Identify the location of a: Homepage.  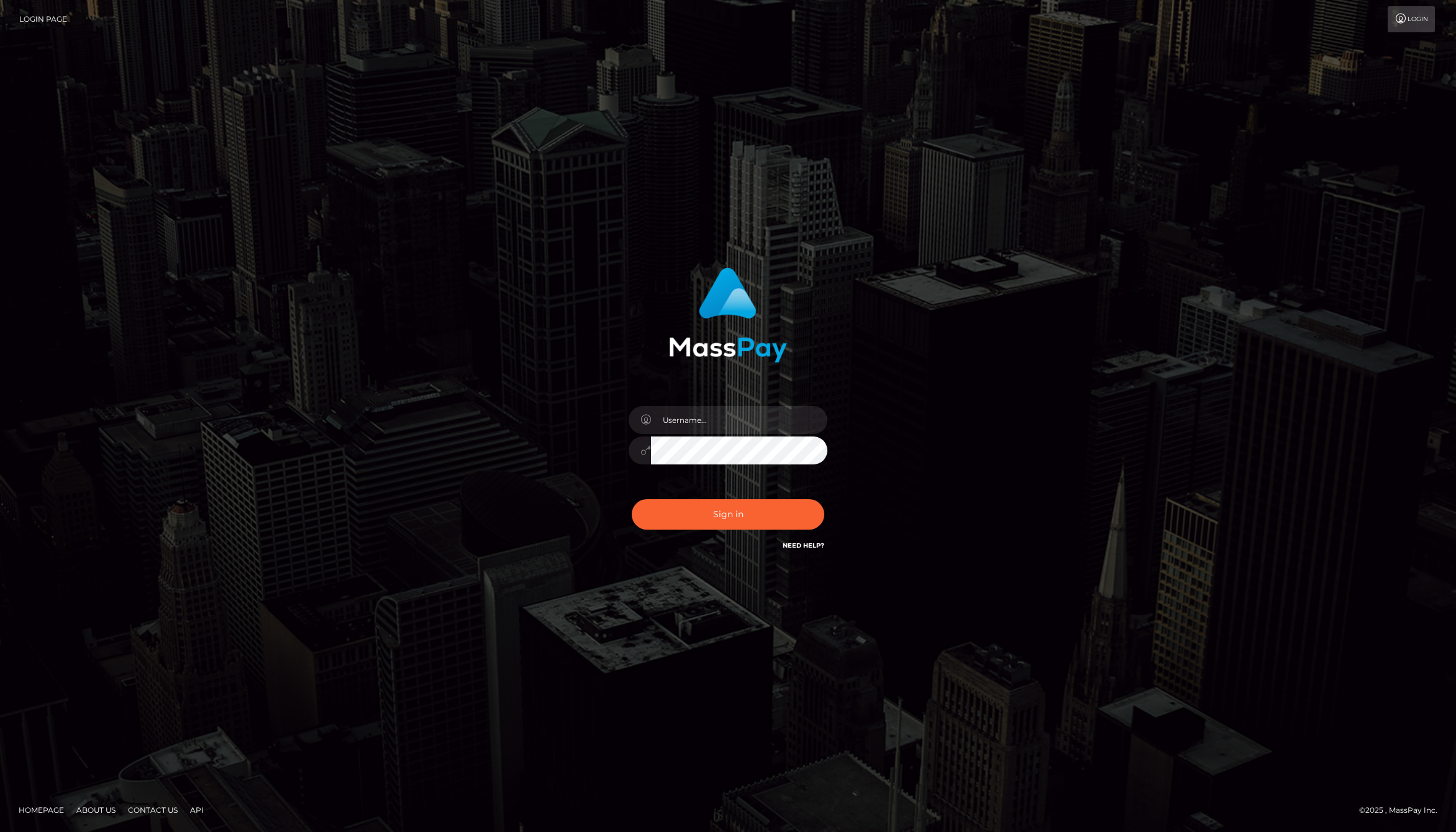
(41, 810).